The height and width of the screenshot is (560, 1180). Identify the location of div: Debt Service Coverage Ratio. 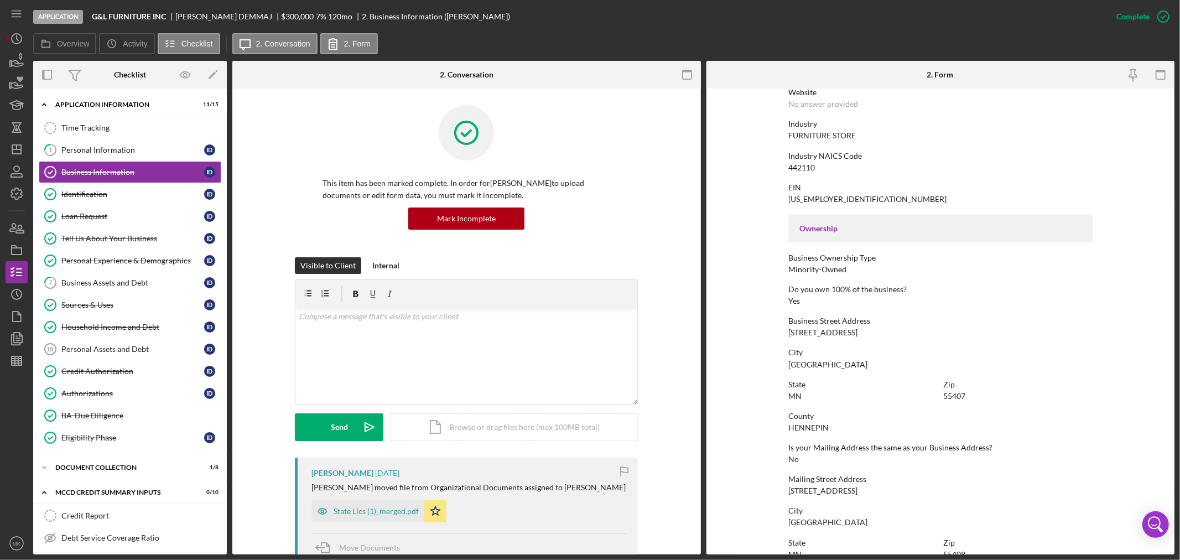
(141, 538).